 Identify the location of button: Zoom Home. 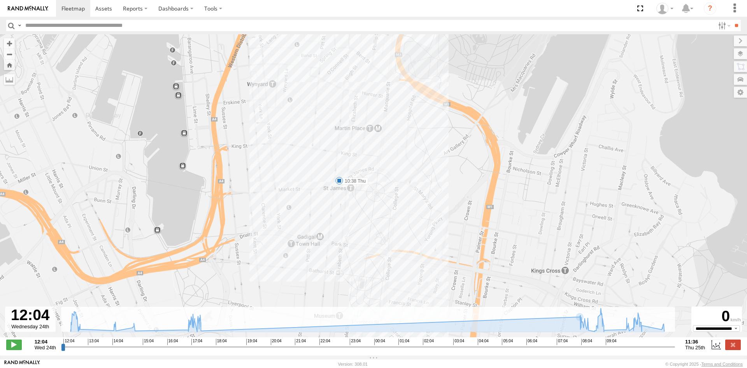
(9, 65).